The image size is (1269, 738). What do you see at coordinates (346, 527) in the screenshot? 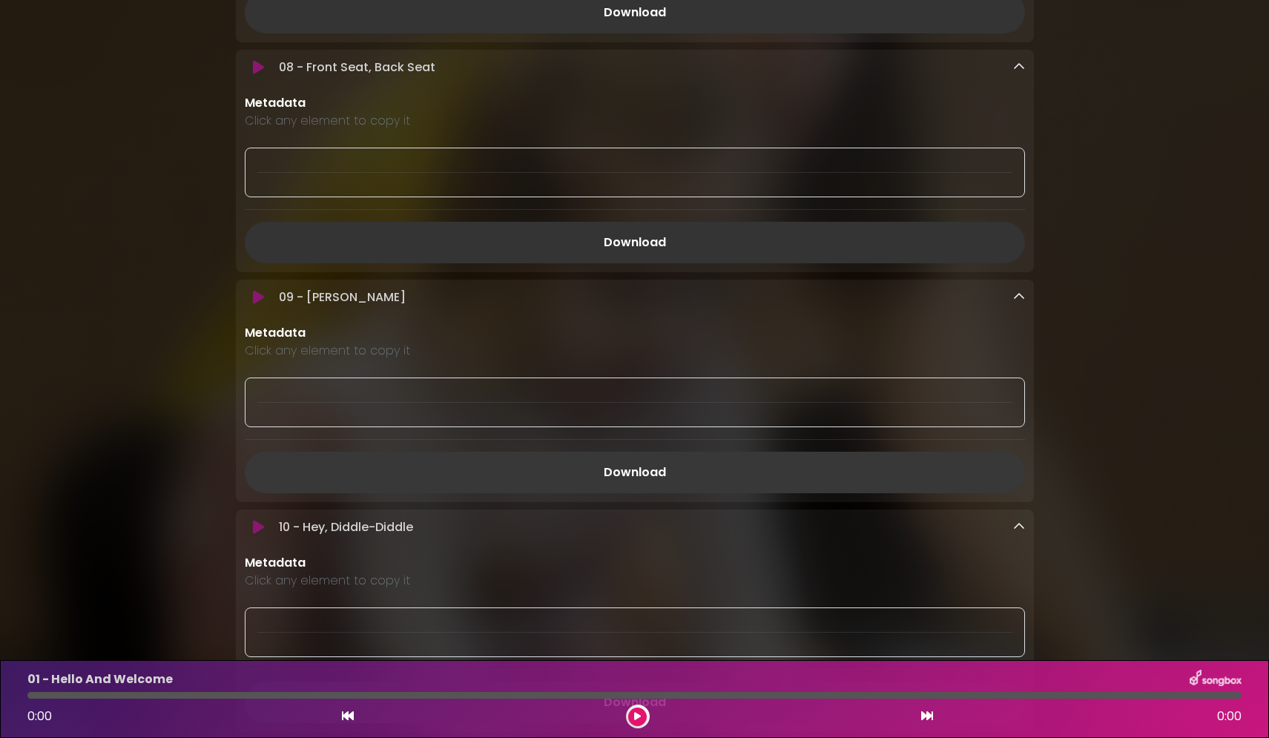
I see `p: 10 - Hey, Diddle-Diddle` at bounding box center [346, 527].